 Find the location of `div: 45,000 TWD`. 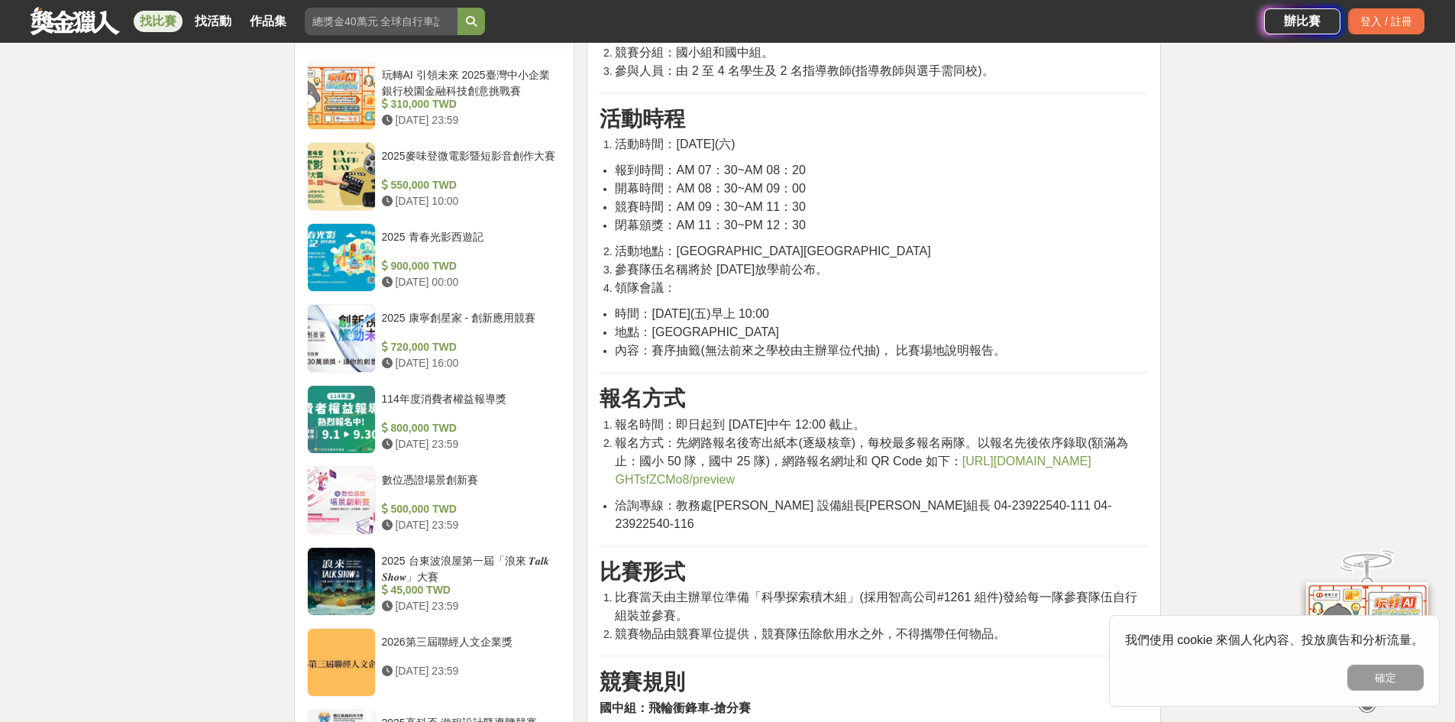

div: 45,000 TWD is located at coordinates (469, 589).